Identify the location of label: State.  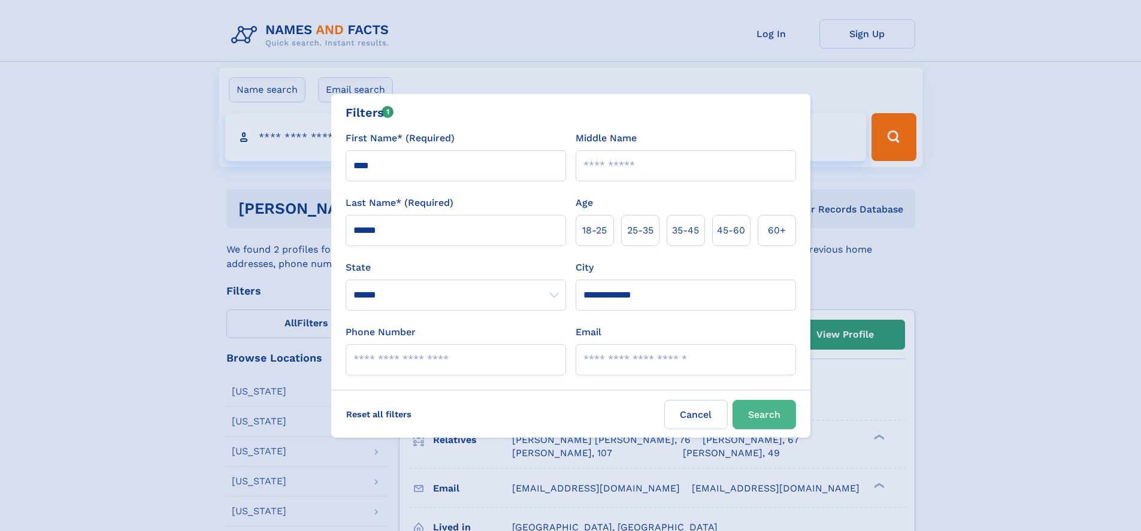
(456, 268).